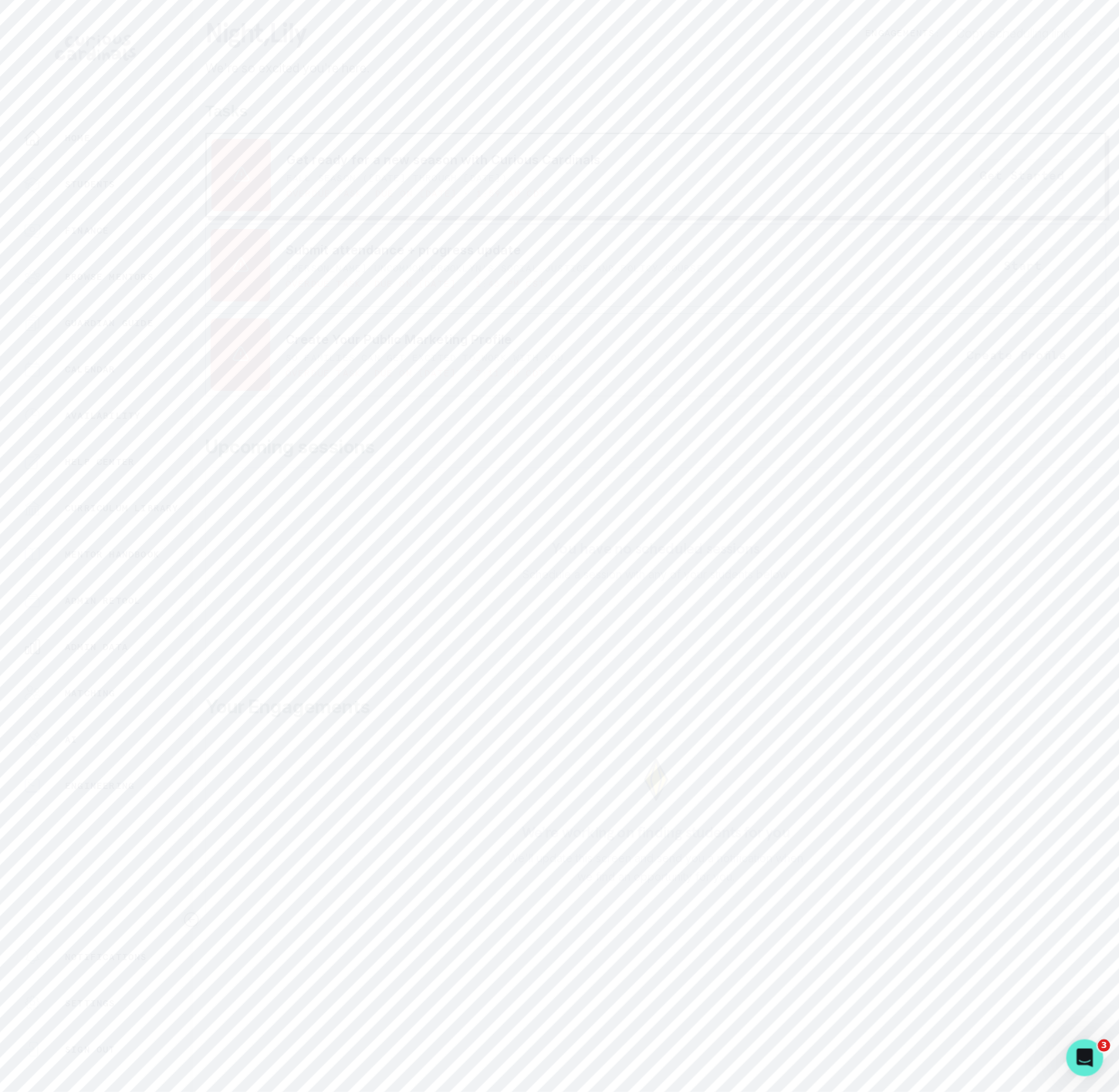 Image resolution: width=1119 pixels, height=1092 pixels. What do you see at coordinates (106, 957) in the screenshot?
I see `p: Notifications` at bounding box center [106, 957].